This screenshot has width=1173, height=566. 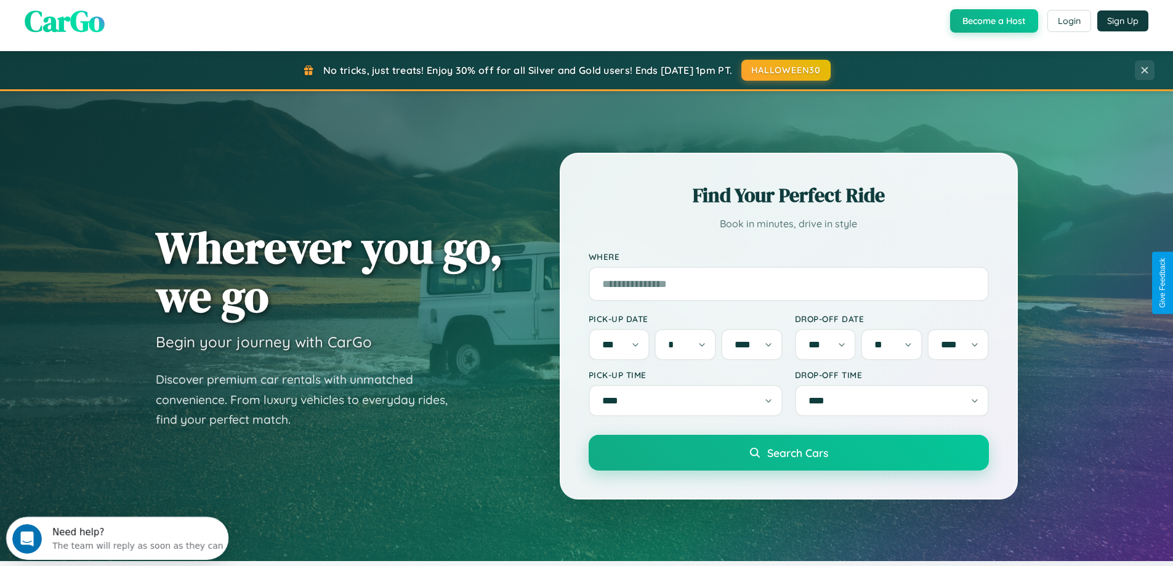 I want to click on button: Sign Up, so click(x=1122, y=21).